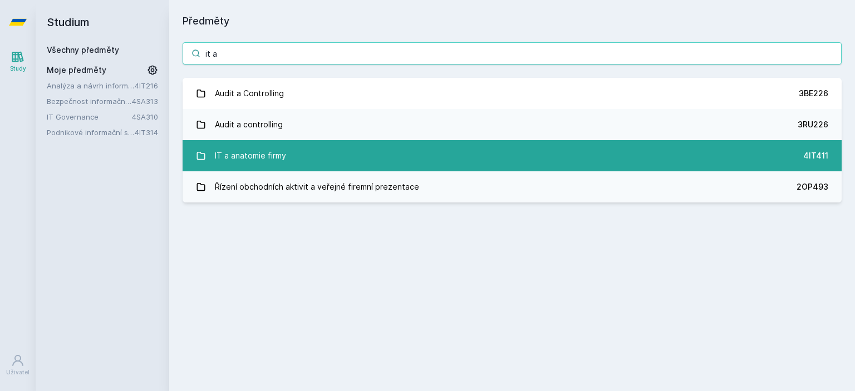 The height and width of the screenshot is (391, 855). Describe the element at coordinates (18, 61) in the screenshot. I see `a: Study` at that location.